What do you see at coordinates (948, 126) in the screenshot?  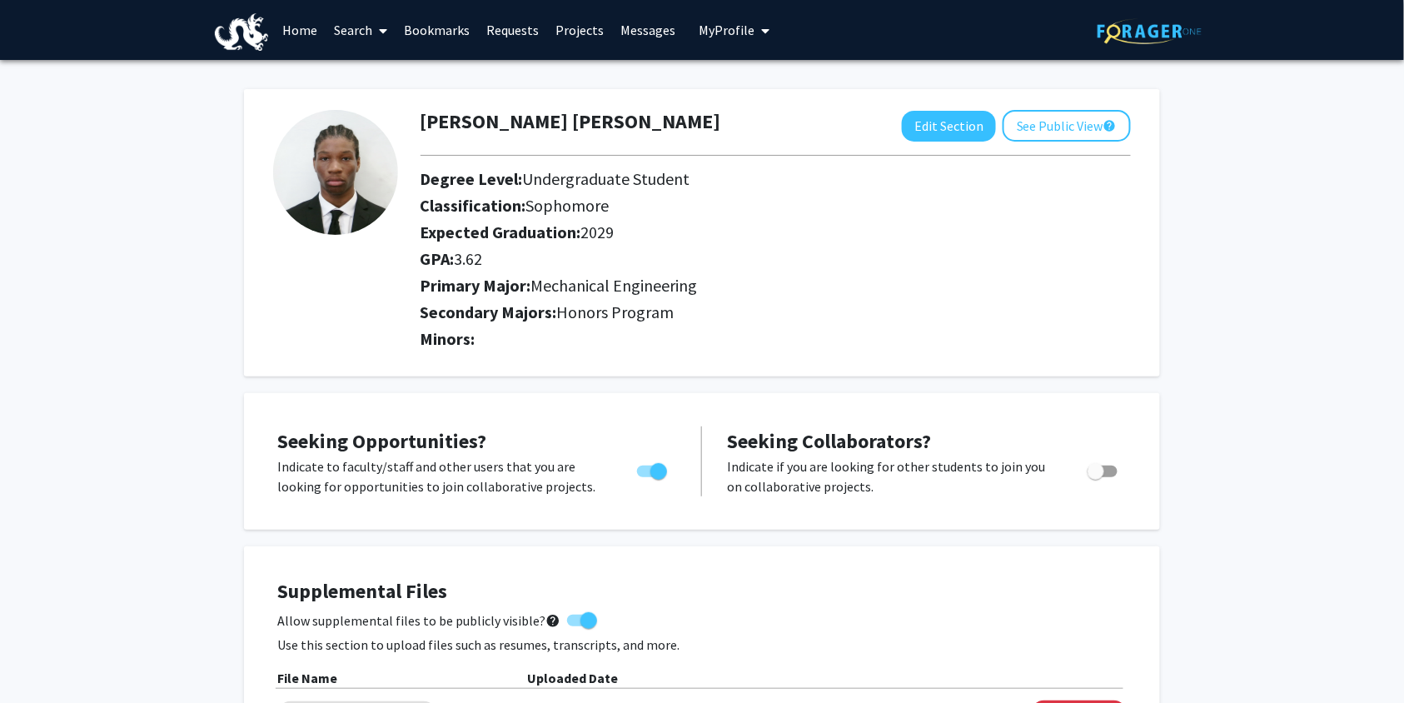 I see `button: Edit Section` at bounding box center [948, 126].